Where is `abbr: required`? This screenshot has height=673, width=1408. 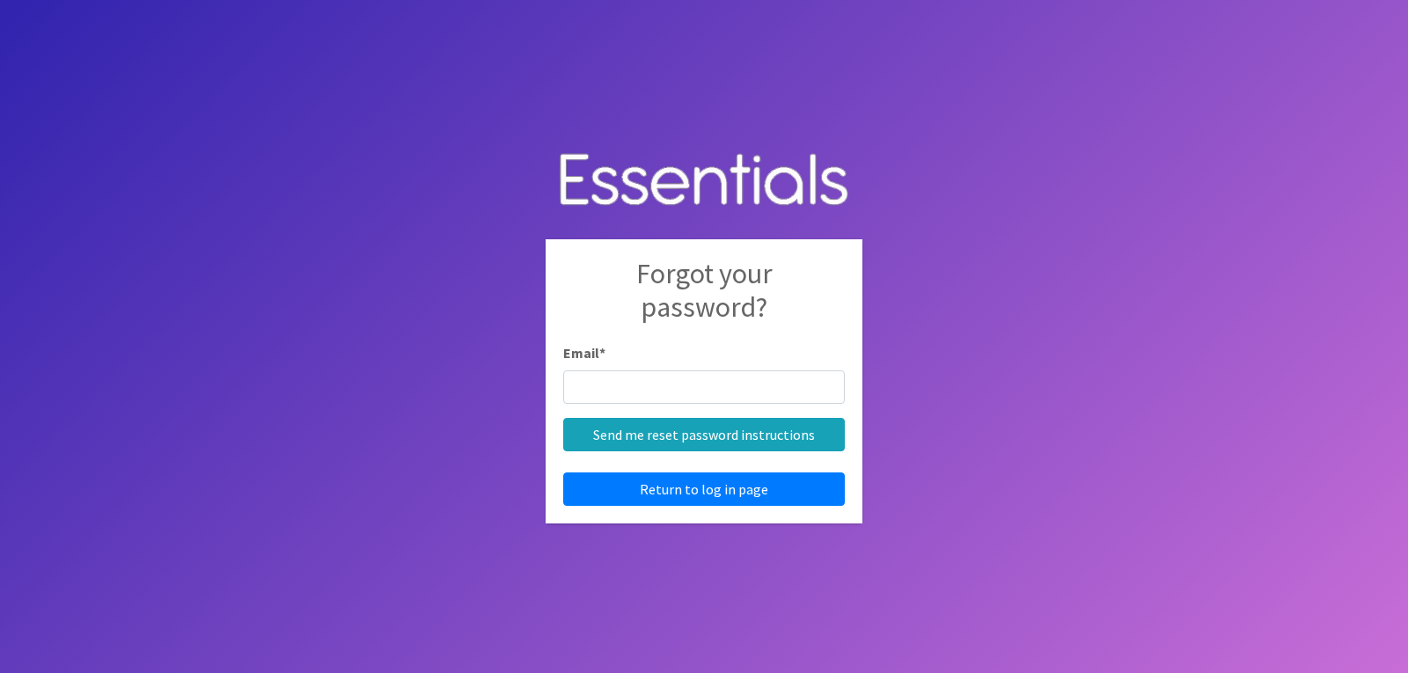
abbr: required is located at coordinates (602, 353).